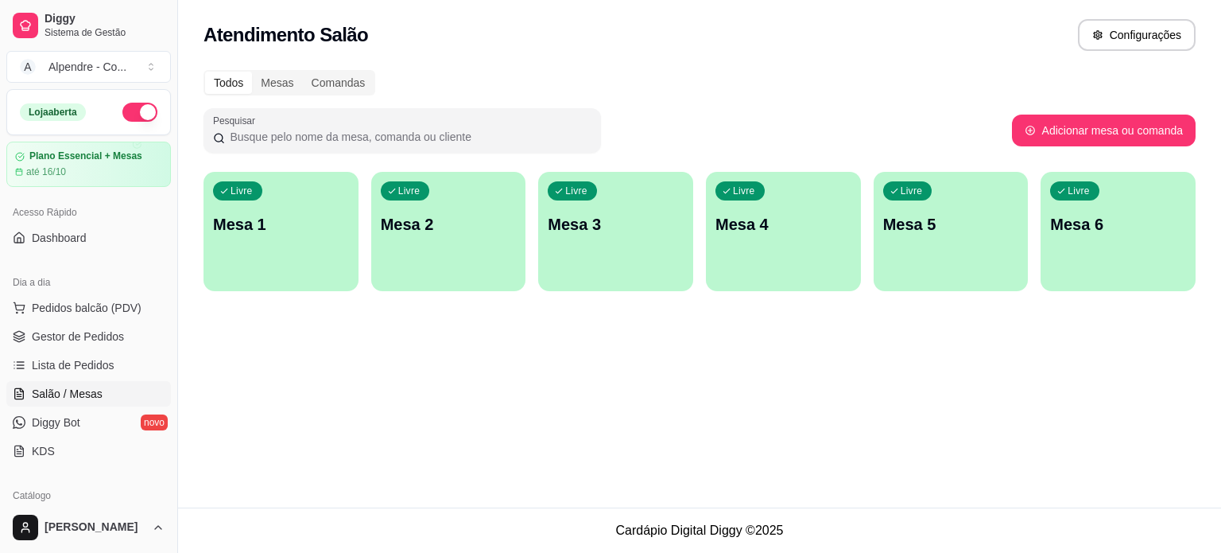  What do you see at coordinates (951, 231) in the screenshot?
I see `button: LivreMesa 5` at bounding box center [951, 231].